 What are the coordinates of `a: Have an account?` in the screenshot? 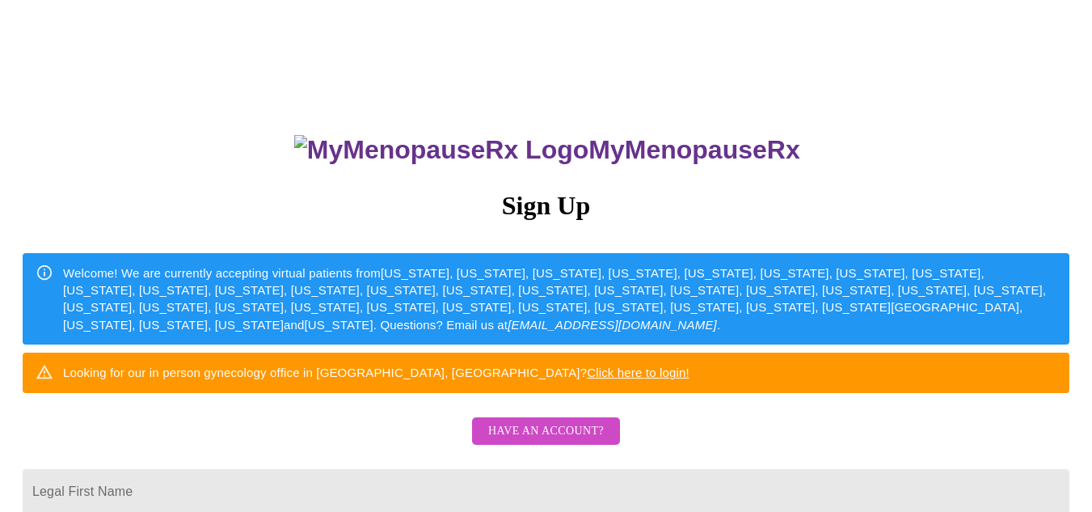 It's located at (546, 441).